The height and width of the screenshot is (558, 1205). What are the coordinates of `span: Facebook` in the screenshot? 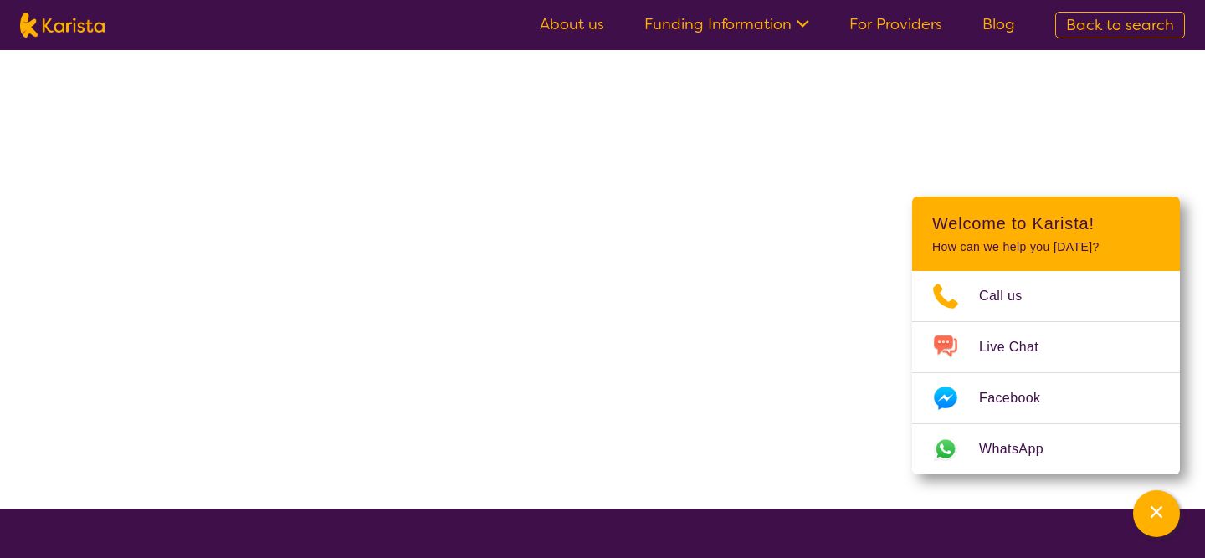 It's located at (1019, 398).